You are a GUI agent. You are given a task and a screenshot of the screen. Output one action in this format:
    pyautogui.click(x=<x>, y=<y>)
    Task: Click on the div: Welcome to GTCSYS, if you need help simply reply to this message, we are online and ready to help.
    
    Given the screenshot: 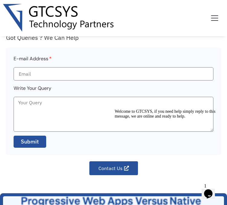 What is the action you would take?
    pyautogui.click(x=57, y=7)
    